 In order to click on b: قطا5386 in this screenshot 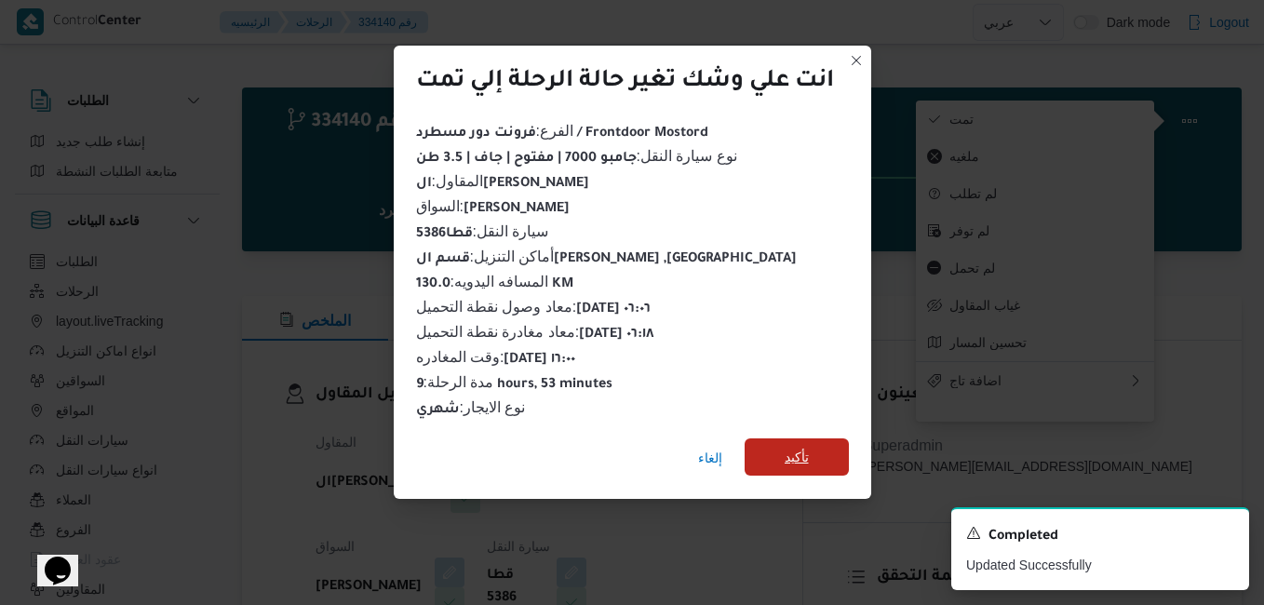, I will do `click(444, 235)`.